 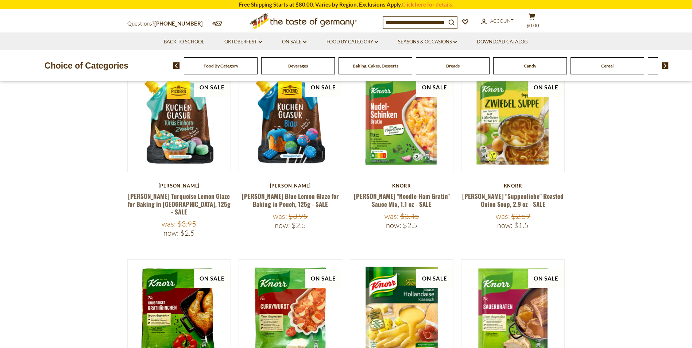 I want to click on a: Oktoberfest, so click(x=243, y=42).